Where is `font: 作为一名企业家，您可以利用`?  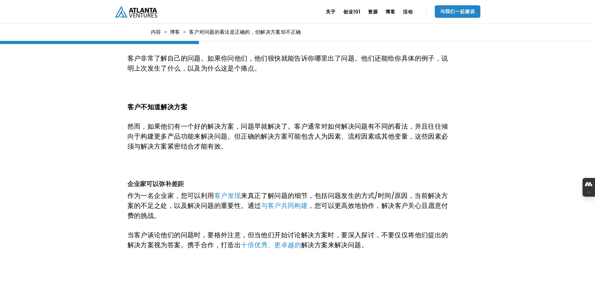 font: 作为一名企业家，您可以利用 is located at coordinates (171, 195).